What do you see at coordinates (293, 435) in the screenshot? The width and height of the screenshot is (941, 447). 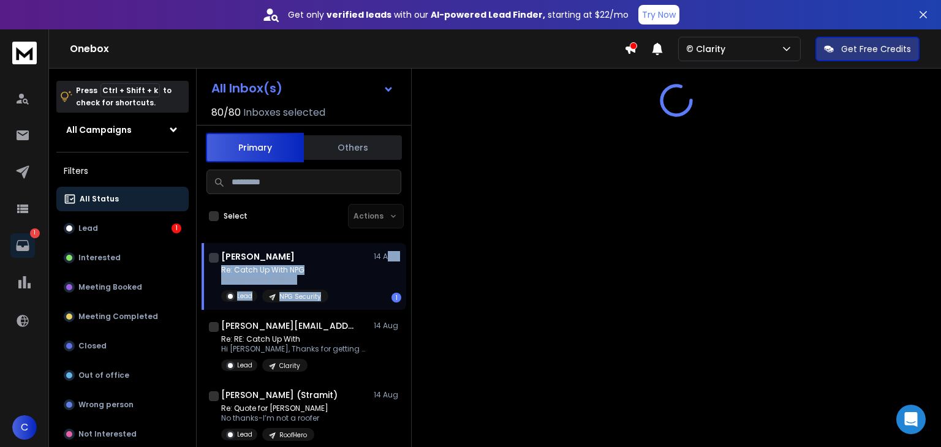 I see `p: RoofHero` at bounding box center [293, 435].